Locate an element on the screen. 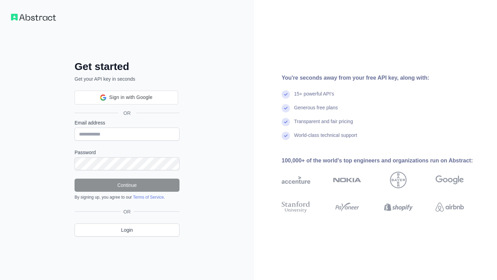  img: shopify is located at coordinates (398, 207).